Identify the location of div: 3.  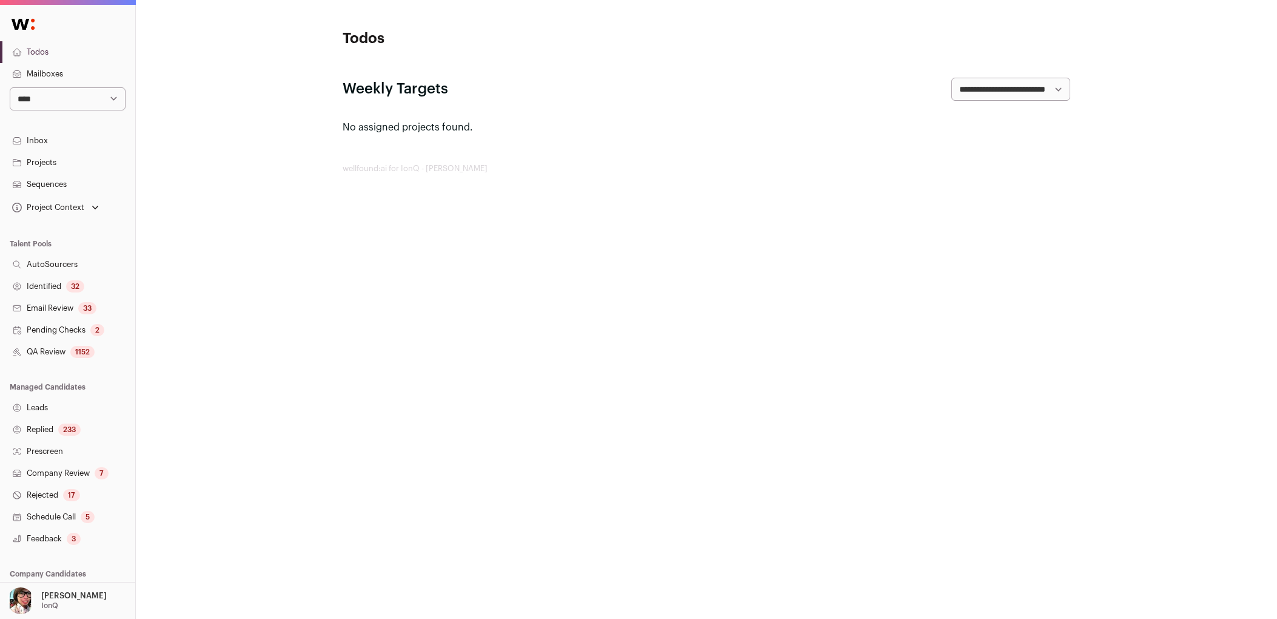
(73, 539).